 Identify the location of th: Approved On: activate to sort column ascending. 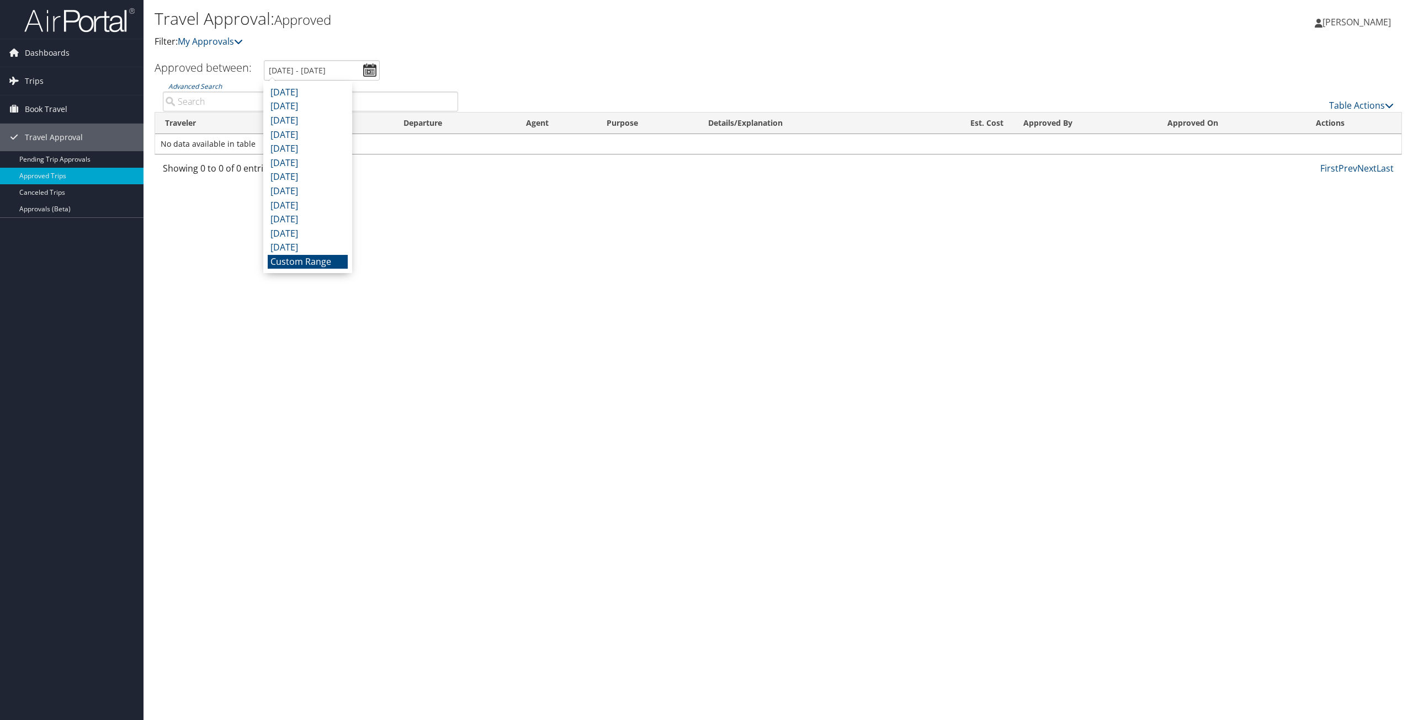
(1231, 123).